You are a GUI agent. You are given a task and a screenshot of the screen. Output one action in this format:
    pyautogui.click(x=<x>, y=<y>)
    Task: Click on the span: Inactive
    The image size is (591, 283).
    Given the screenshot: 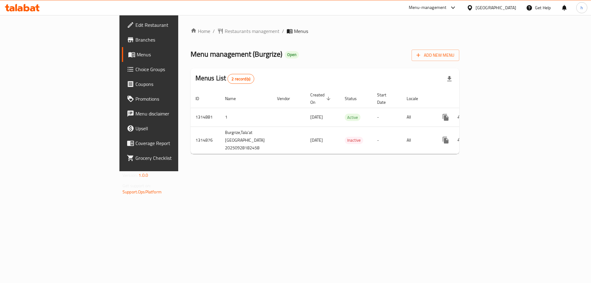 What is the action you would take?
    pyautogui.click(x=354, y=140)
    